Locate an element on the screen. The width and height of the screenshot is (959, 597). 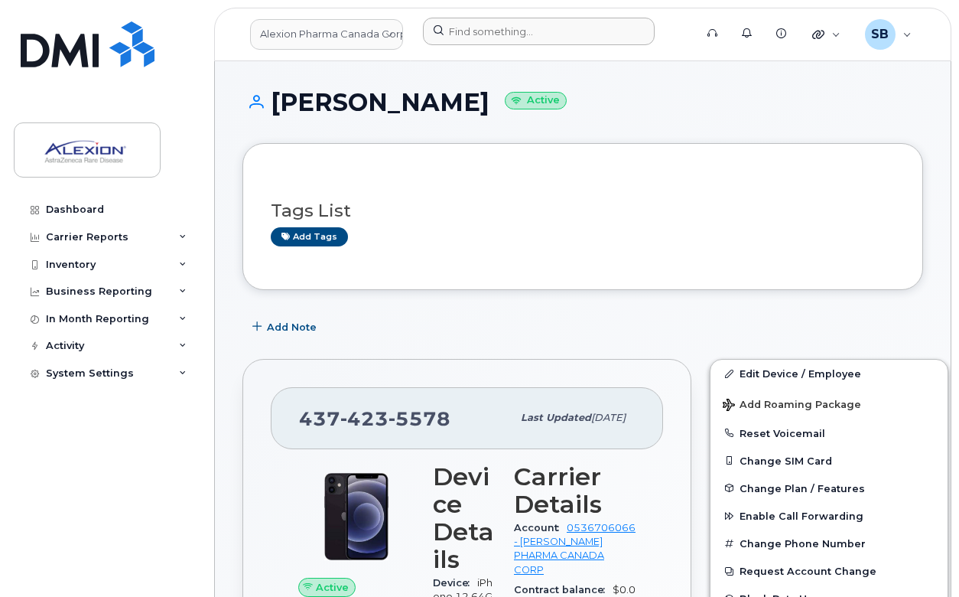
span: 437 is located at coordinates (375, 419).